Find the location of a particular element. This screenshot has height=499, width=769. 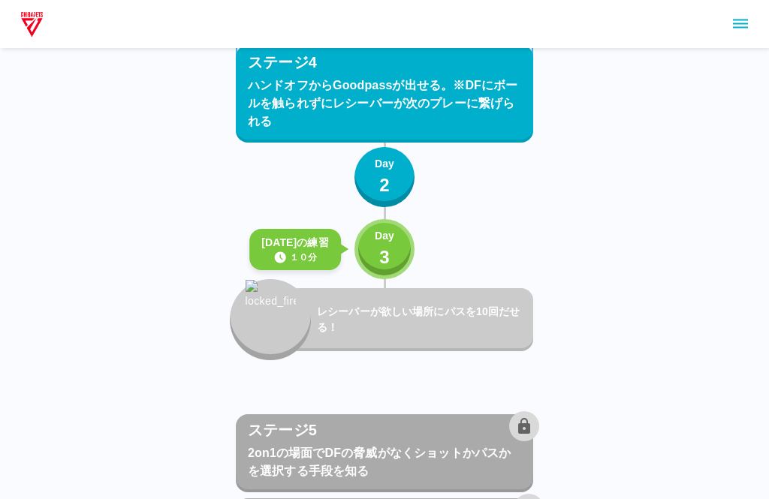

img: dummy is located at coordinates (32, 24).